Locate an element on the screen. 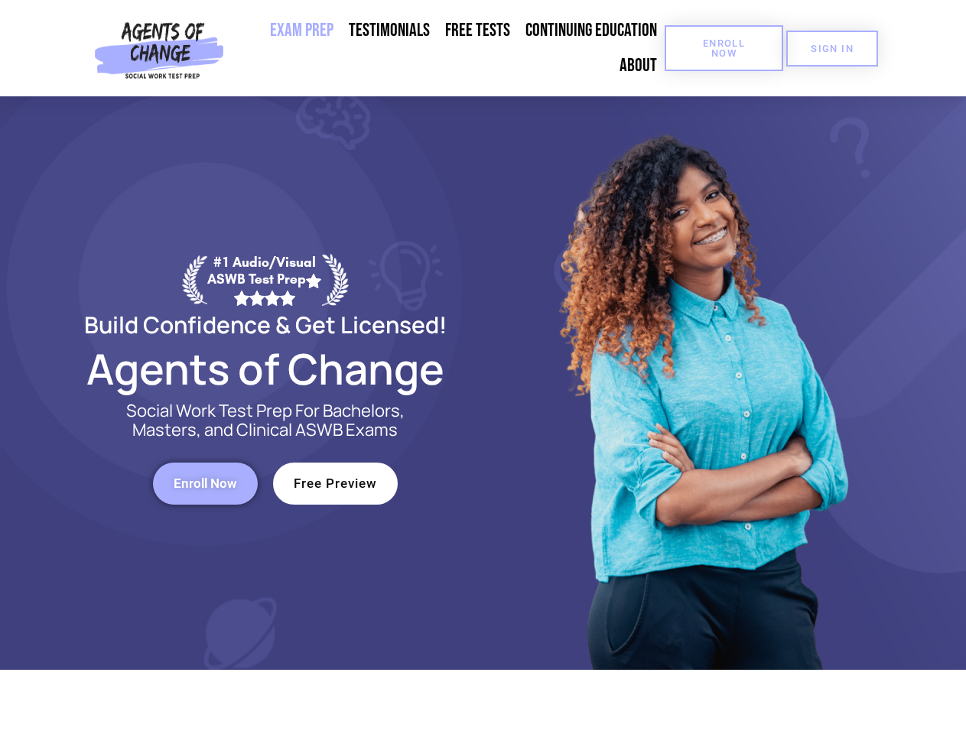 This screenshot has width=966, height=734. nav: Menu is located at coordinates (447, 48).